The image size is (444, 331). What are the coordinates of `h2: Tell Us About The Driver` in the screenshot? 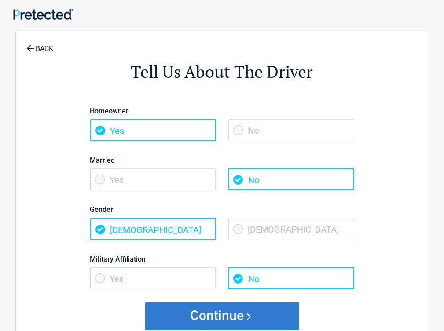 It's located at (222, 72).